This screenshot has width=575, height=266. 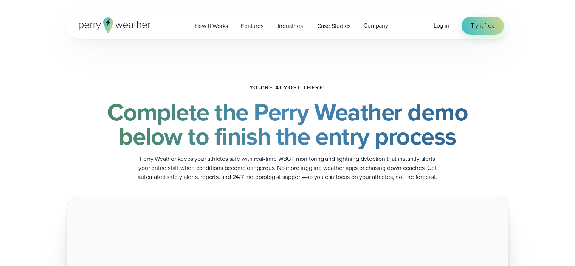 I want to click on a: Log in, so click(x=441, y=26).